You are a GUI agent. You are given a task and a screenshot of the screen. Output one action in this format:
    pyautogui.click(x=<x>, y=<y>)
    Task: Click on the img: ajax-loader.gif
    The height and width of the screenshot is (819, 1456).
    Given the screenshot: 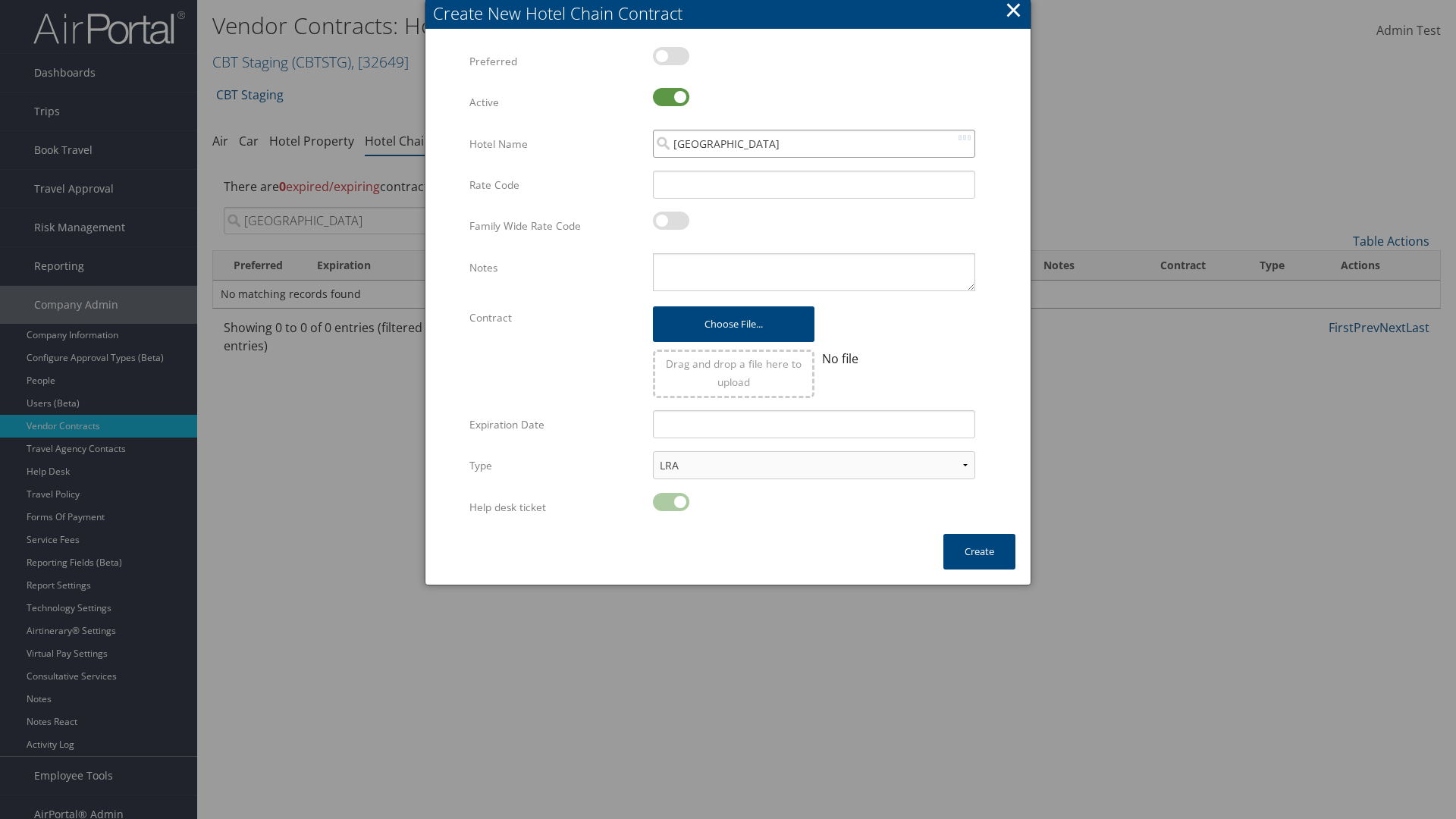 What is the action you would take?
    pyautogui.click(x=965, y=137)
    